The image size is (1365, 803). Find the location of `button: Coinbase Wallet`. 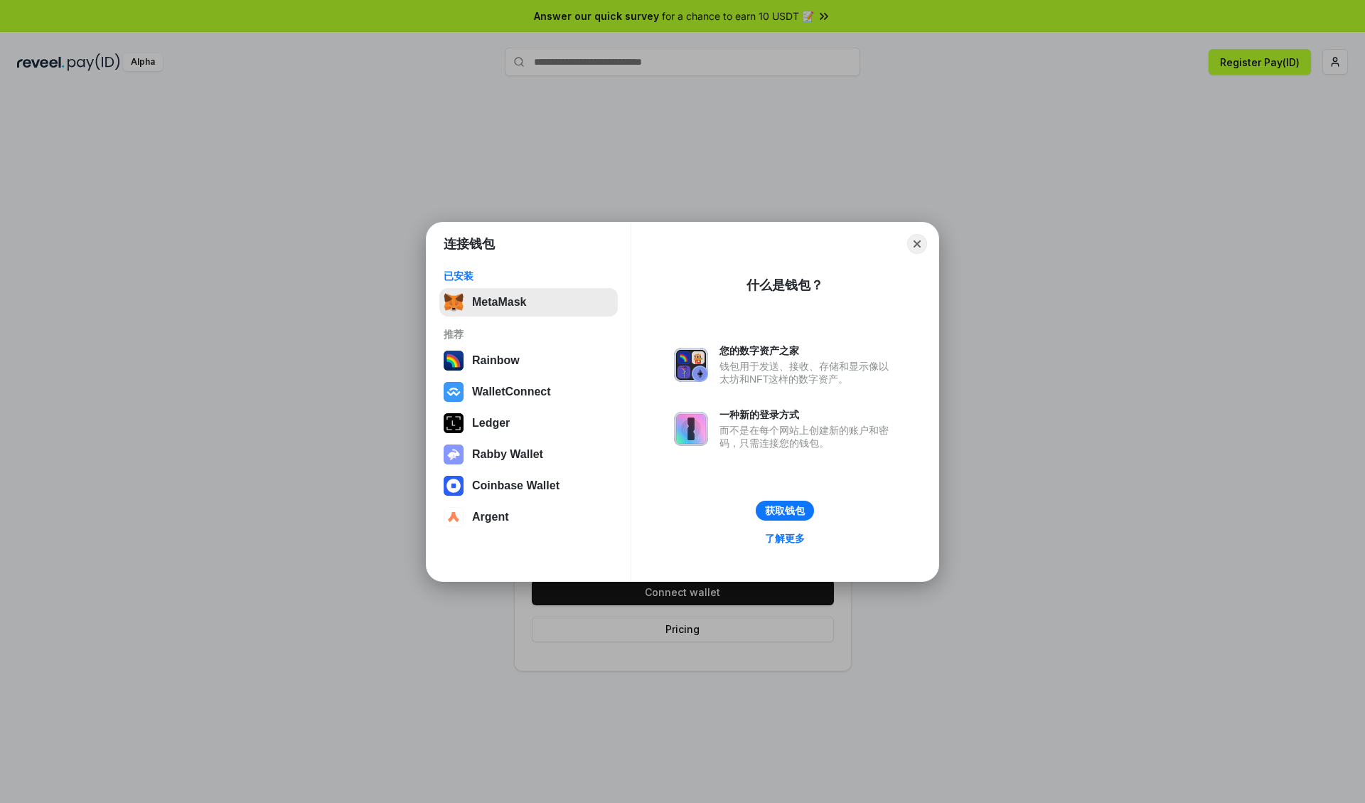

button: Coinbase Wallet is located at coordinates (528, 486).